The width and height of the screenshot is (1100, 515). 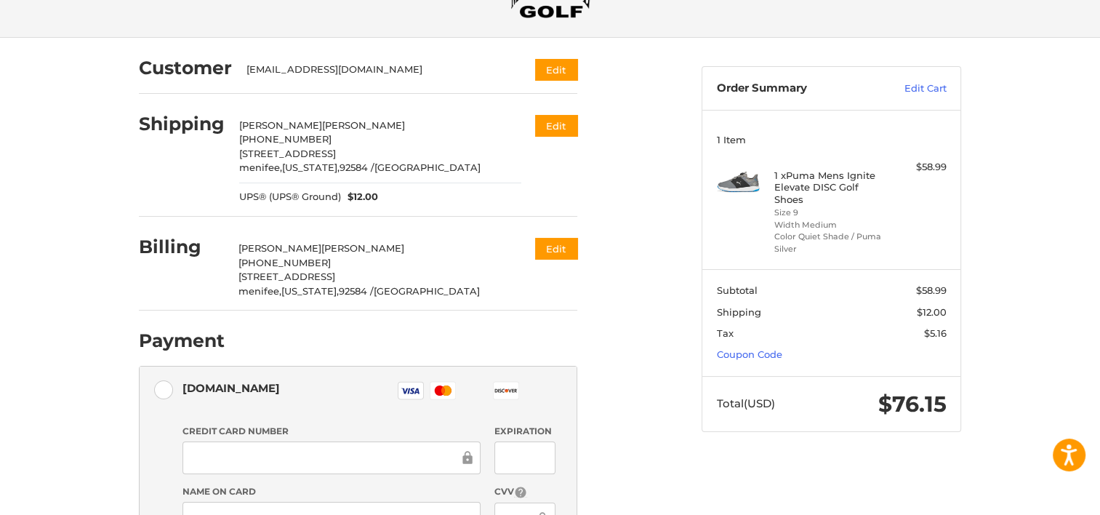 I want to click on span: Shipping, so click(x=739, y=312).